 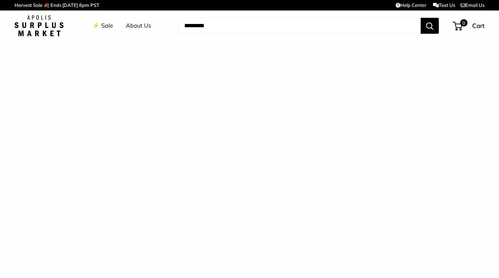 I want to click on a: 0 Cart, so click(x=469, y=26).